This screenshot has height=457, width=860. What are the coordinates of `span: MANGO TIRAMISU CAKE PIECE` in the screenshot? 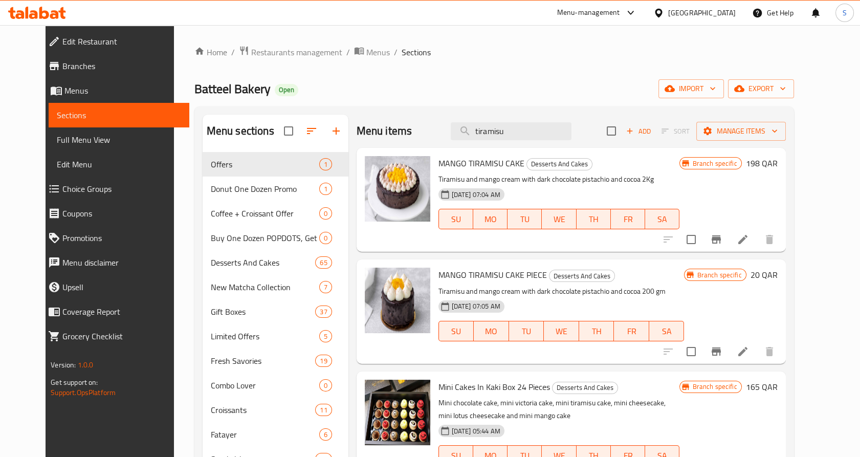 It's located at (493, 275).